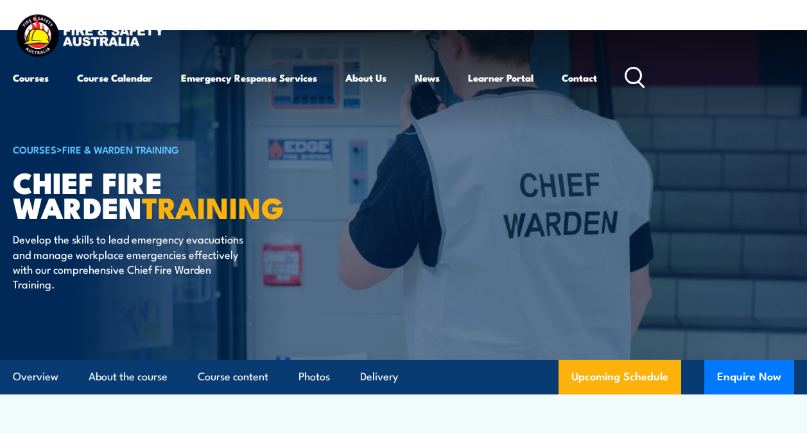  What do you see at coordinates (171, 194) in the screenshot?
I see `h1: Chief Fire Warden` at bounding box center [171, 194].